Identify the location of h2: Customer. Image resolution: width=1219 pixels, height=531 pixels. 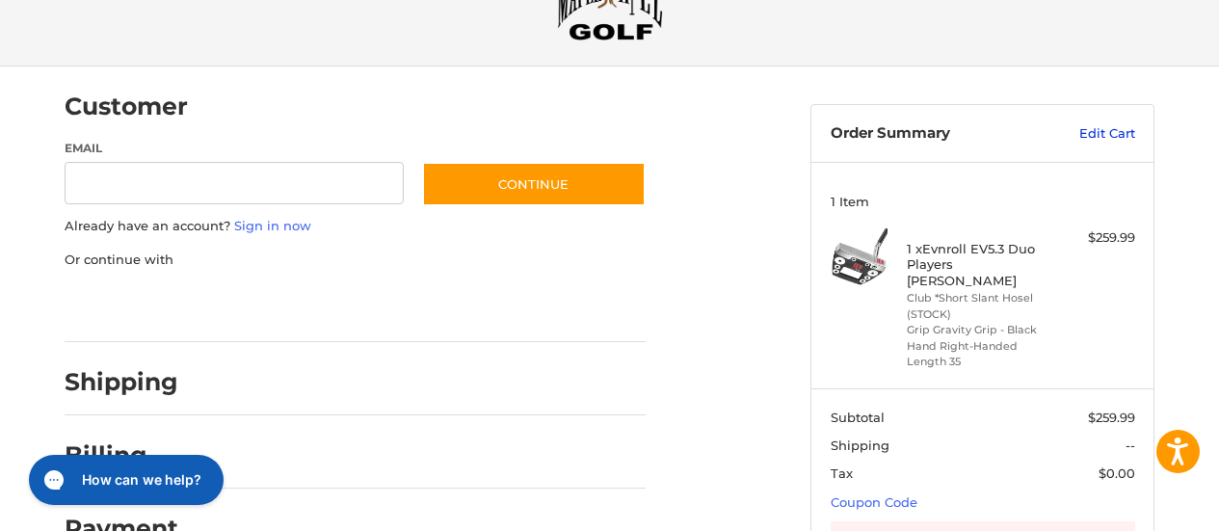
(126, 106).